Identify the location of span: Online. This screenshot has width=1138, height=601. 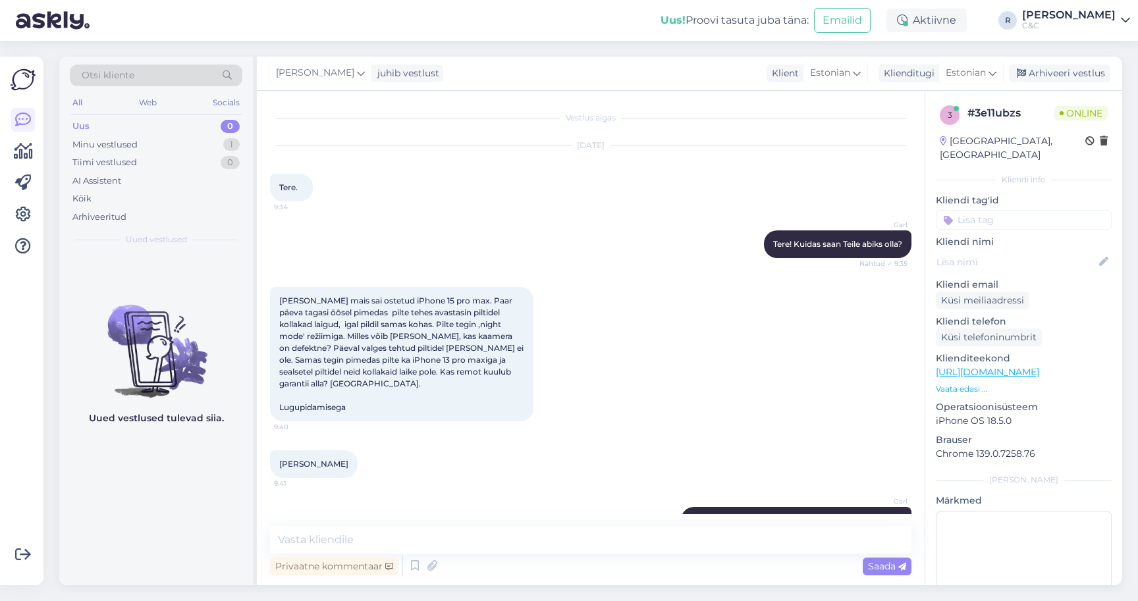
(1081, 113).